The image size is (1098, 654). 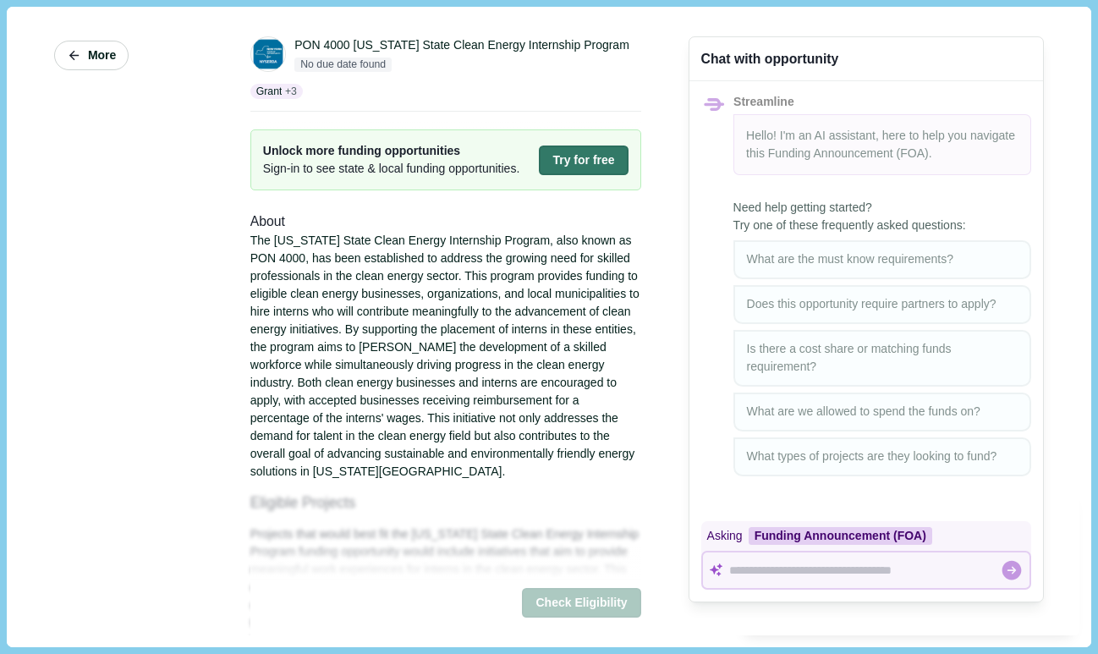 What do you see at coordinates (583, 160) in the screenshot?
I see `button: Try for free` at bounding box center [583, 160].